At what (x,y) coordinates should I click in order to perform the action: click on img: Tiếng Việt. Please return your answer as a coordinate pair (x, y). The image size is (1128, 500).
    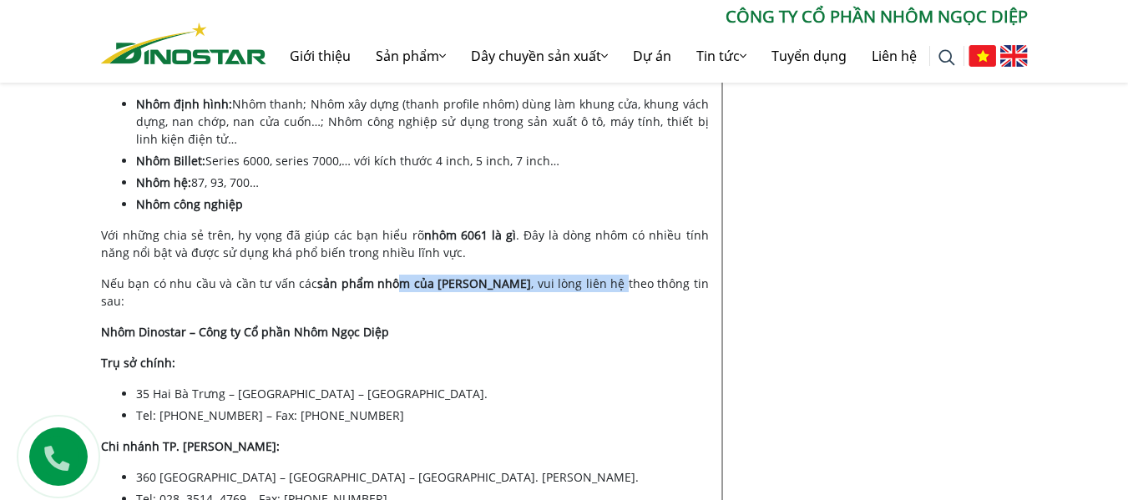
    Looking at the image, I should click on (982, 56).